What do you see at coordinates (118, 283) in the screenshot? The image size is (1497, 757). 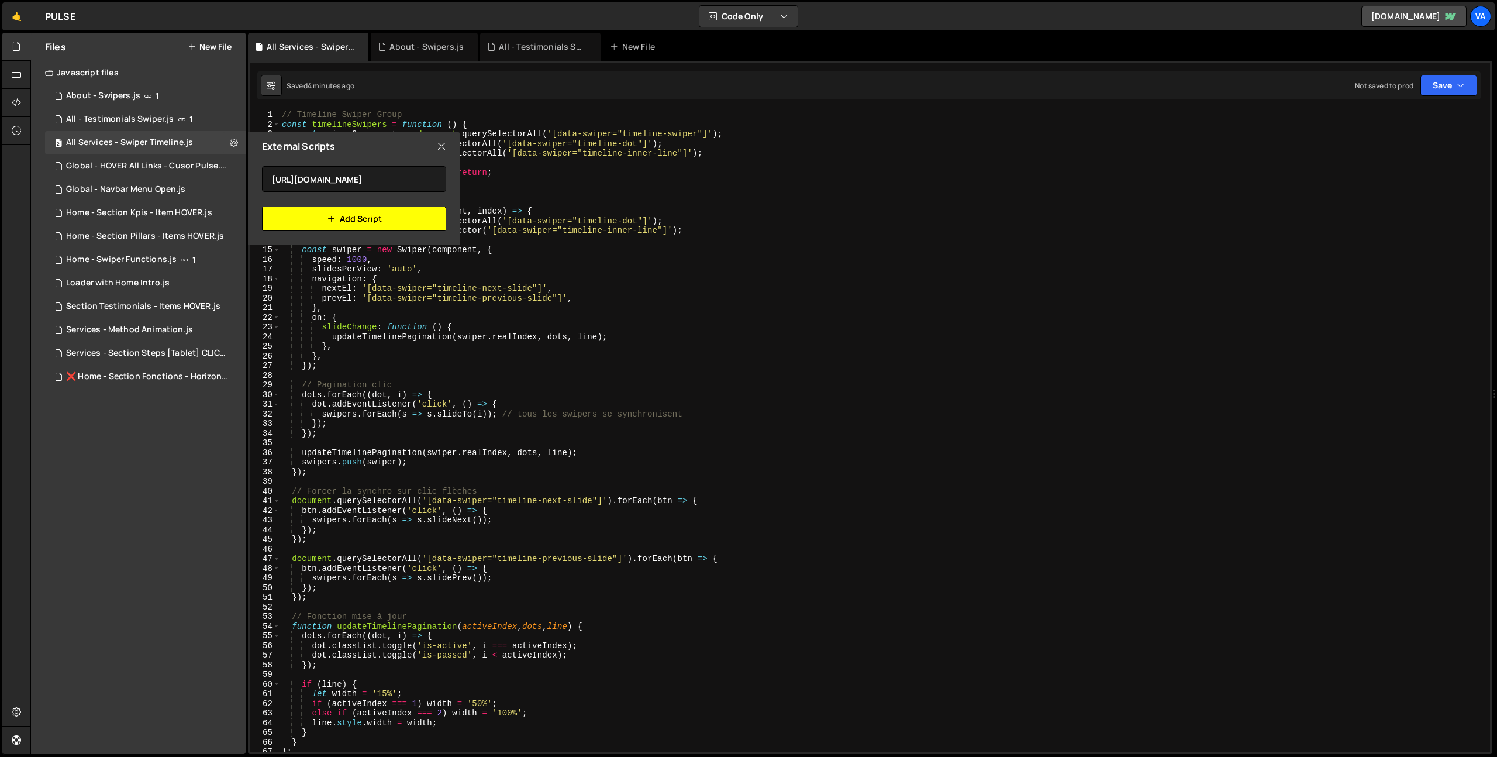 I see `div: Loader with Home Intro.js` at bounding box center [118, 283].